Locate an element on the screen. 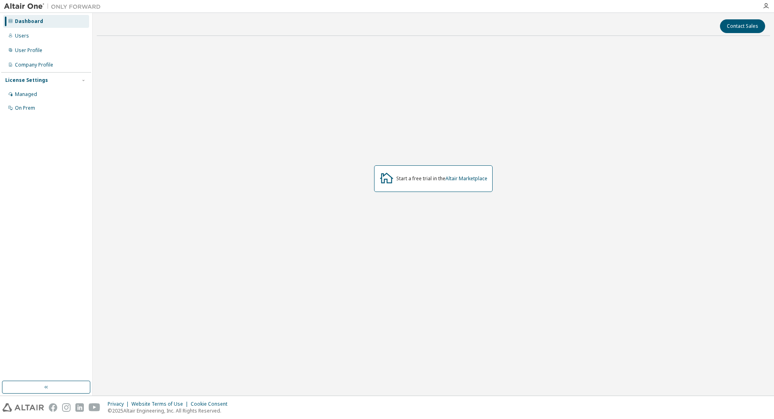  div: Website Terms of Use is located at coordinates (161, 404).